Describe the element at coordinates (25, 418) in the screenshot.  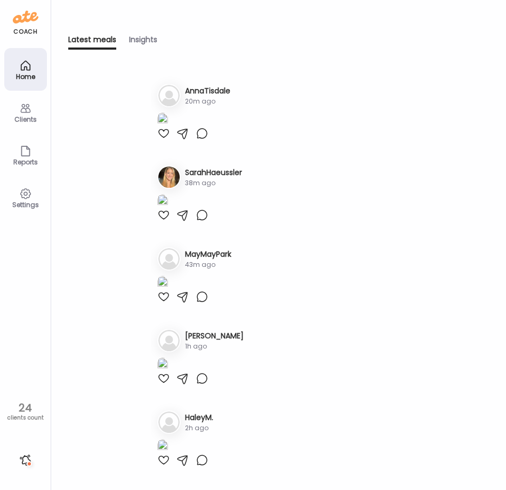
I see `div: clients count` at that location.